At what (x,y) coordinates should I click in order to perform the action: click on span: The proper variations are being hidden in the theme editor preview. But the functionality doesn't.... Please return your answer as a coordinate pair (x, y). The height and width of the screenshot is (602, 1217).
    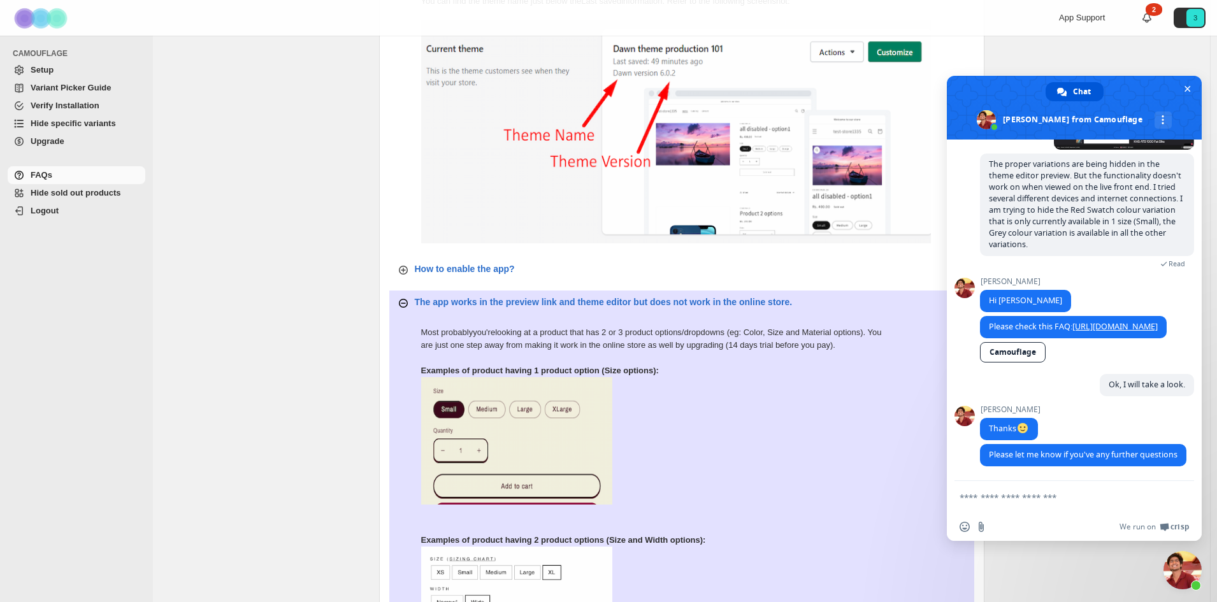
    Looking at the image, I should click on (1086, 204).